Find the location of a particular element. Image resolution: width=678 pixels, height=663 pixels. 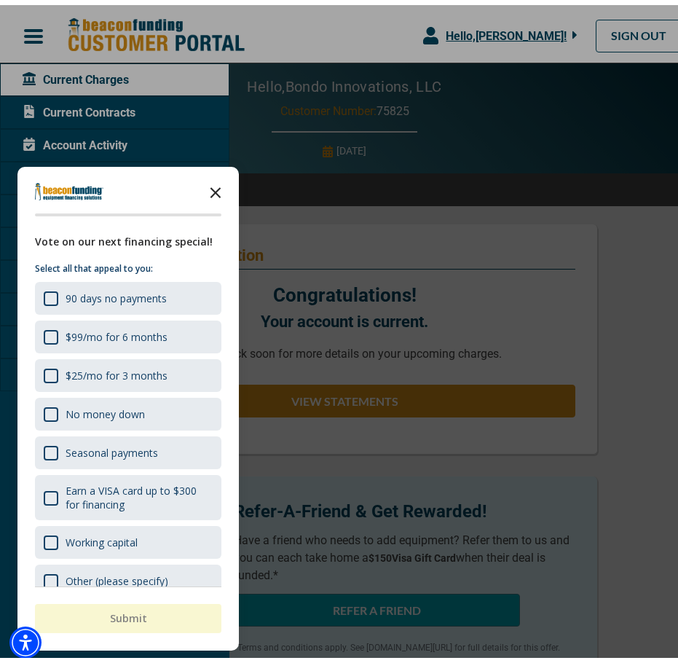

p: Select all that appeal to you: is located at coordinates (128, 264).